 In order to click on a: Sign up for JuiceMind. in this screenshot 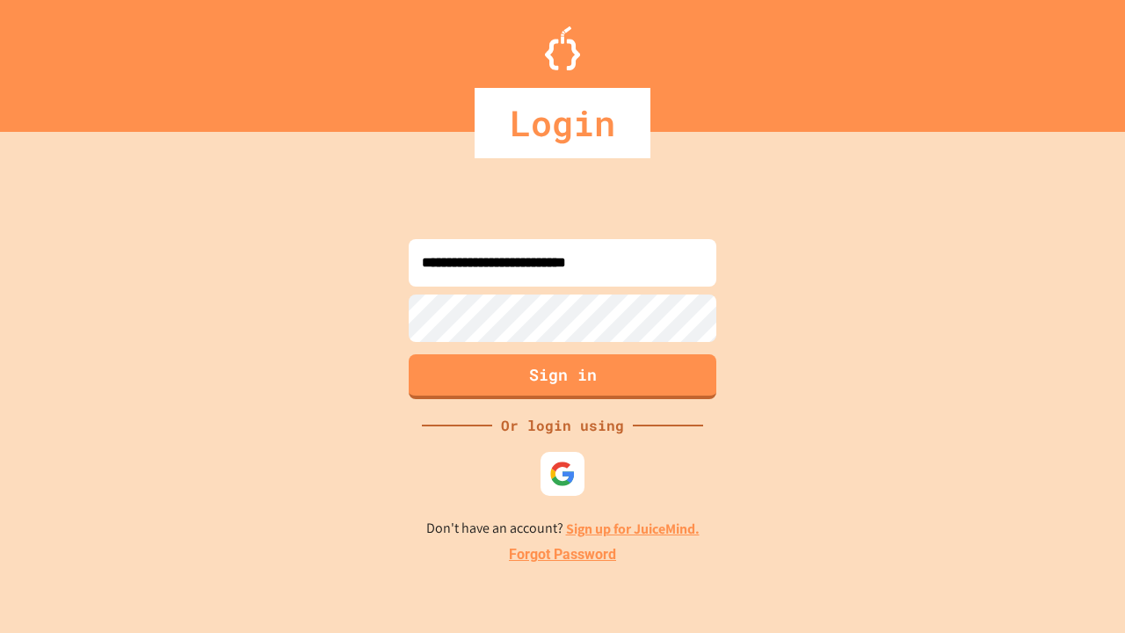, I will do `click(633, 528)`.